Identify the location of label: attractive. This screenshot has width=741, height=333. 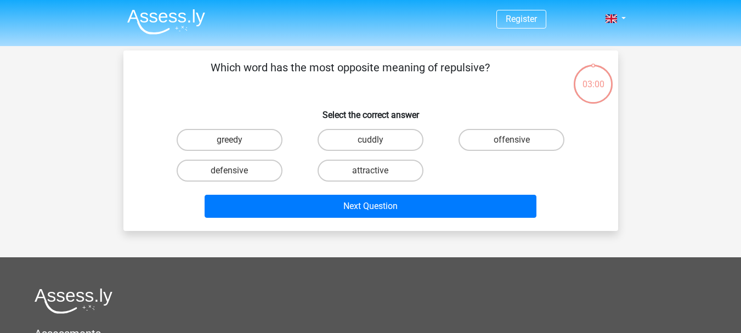
(370, 171).